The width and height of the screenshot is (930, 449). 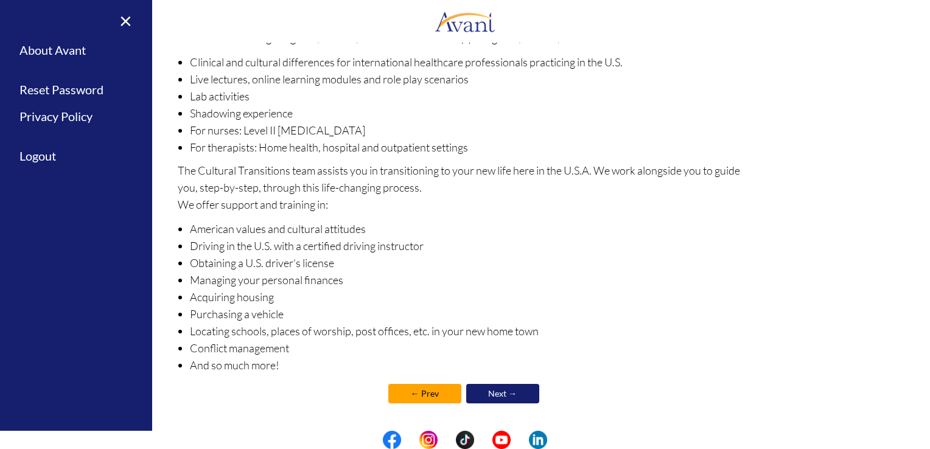 I want to click on li: Obtaining a U.S. driver’s license, so click(x=471, y=263).